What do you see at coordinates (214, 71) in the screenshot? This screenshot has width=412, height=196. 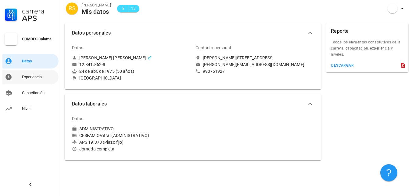 I see `div: 990751927` at bounding box center [214, 71].